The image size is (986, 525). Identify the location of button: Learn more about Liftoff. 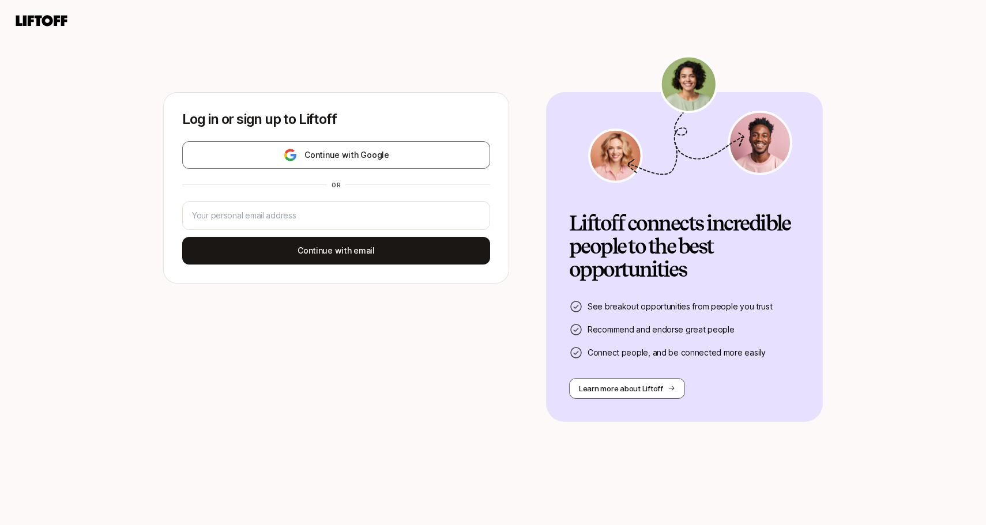
(627, 389).